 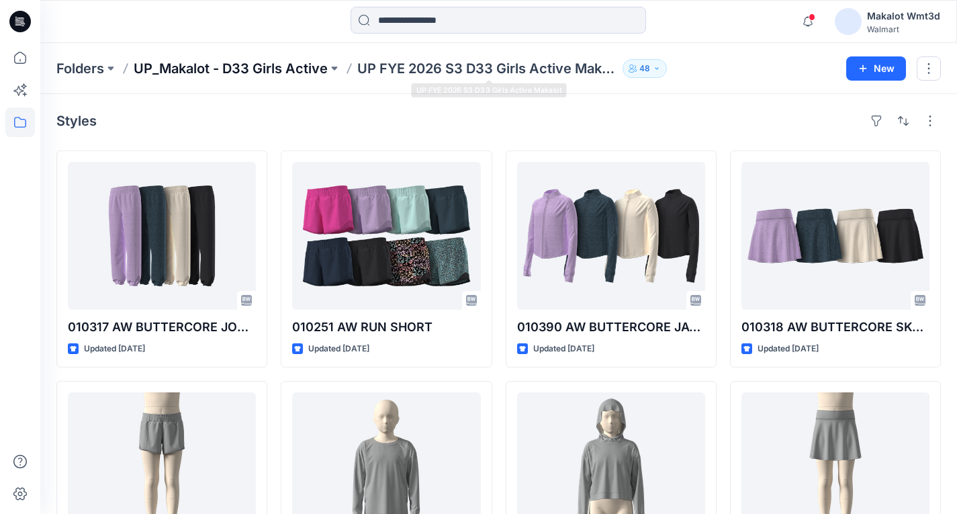 What do you see at coordinates (77, 121) in the screenshot?
I see `h4: Styles` at bounding box center [77, 121].